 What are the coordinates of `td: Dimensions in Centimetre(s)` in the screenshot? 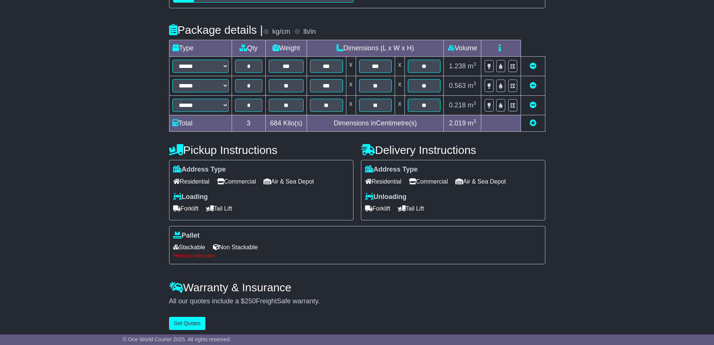 It's located at (375, 123).